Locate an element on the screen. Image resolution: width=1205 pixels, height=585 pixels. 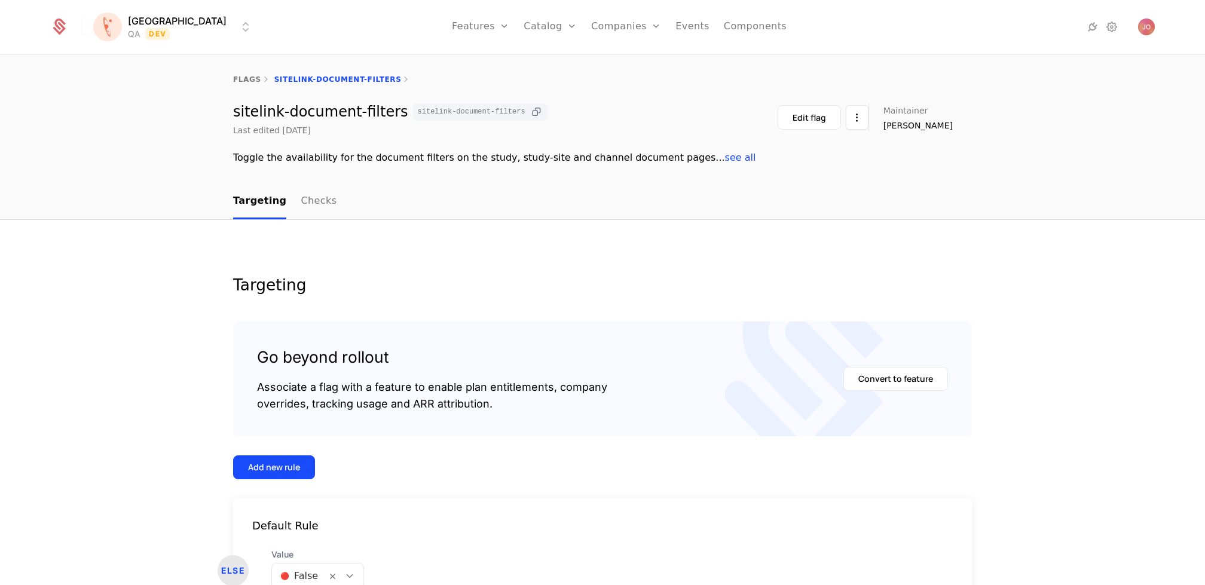
button: Select action is located at coordinates (857, 117).